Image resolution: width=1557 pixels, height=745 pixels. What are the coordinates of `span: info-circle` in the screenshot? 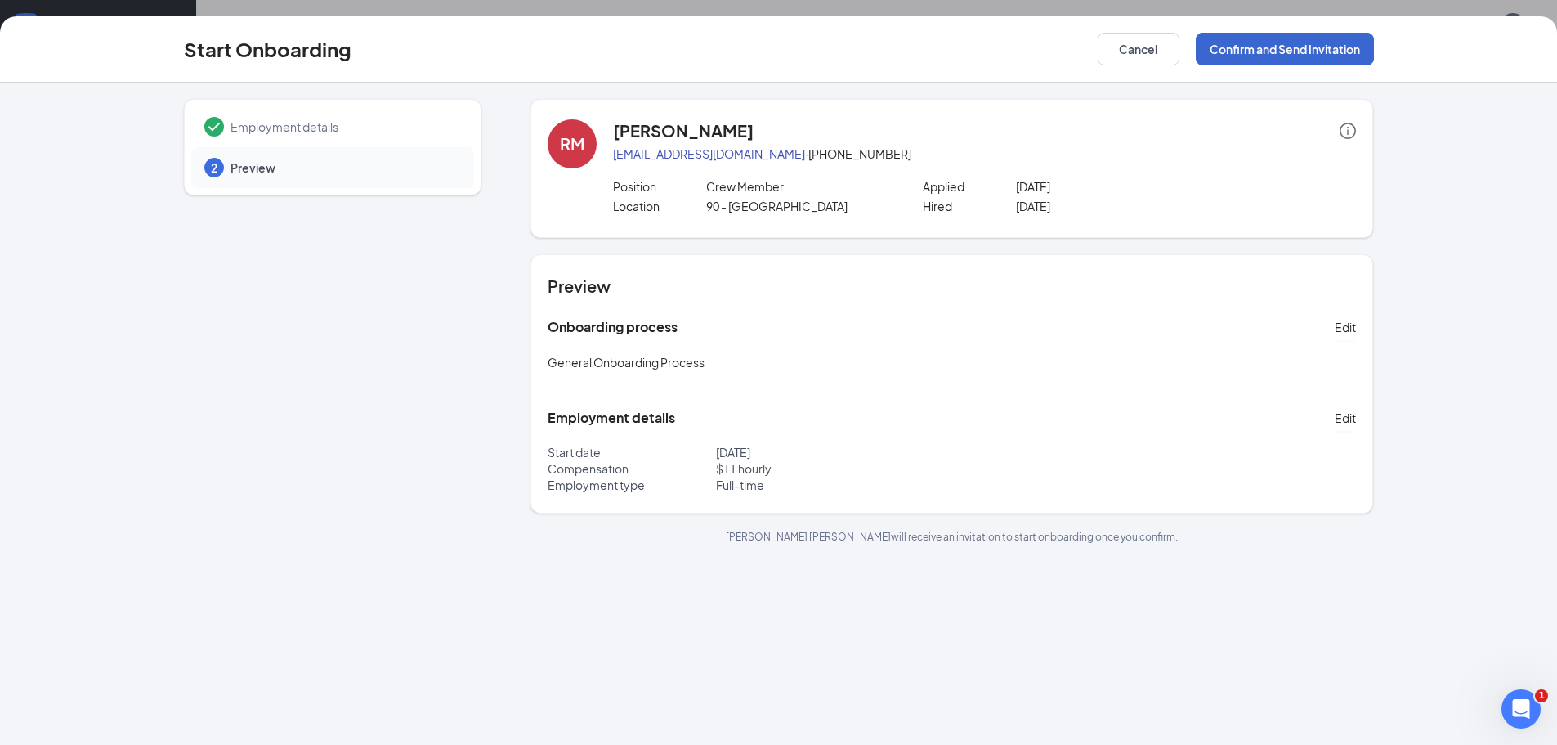 It's located at (1348, 131).